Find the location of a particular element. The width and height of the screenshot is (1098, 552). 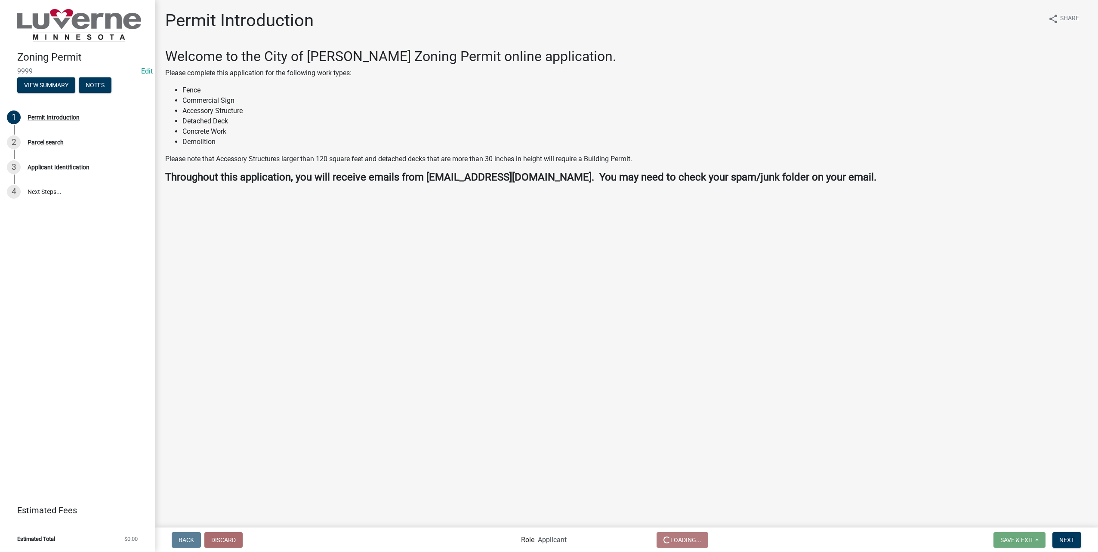

button: Save & Exit is located at coordinates (1019, 540).